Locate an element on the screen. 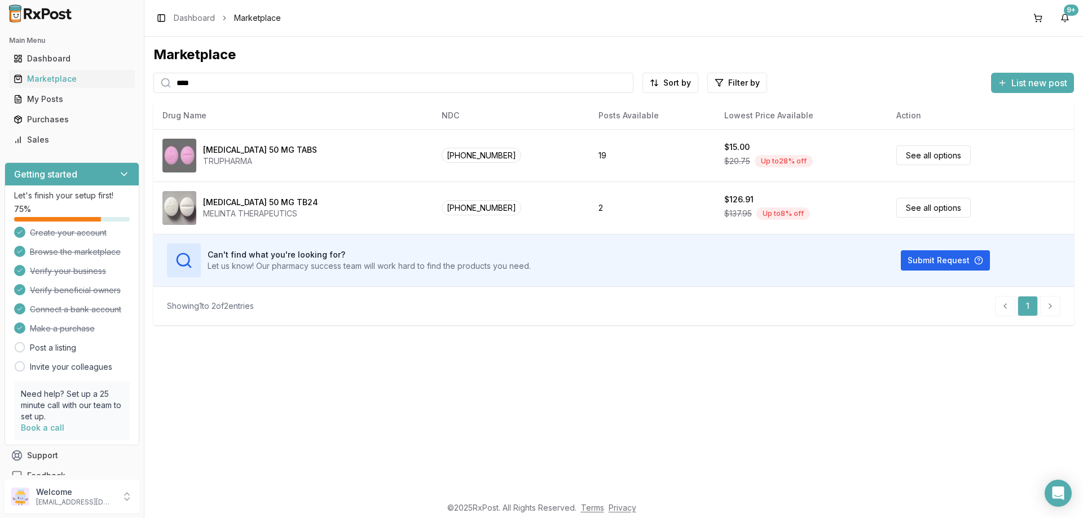  span: Filter by is located at coordinates (744, 83).